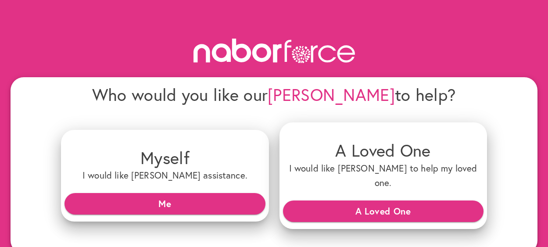  What do you see at coordinates (164, 203) in the screenshot?
I see `button: Me` at bounding box center [164, 203].